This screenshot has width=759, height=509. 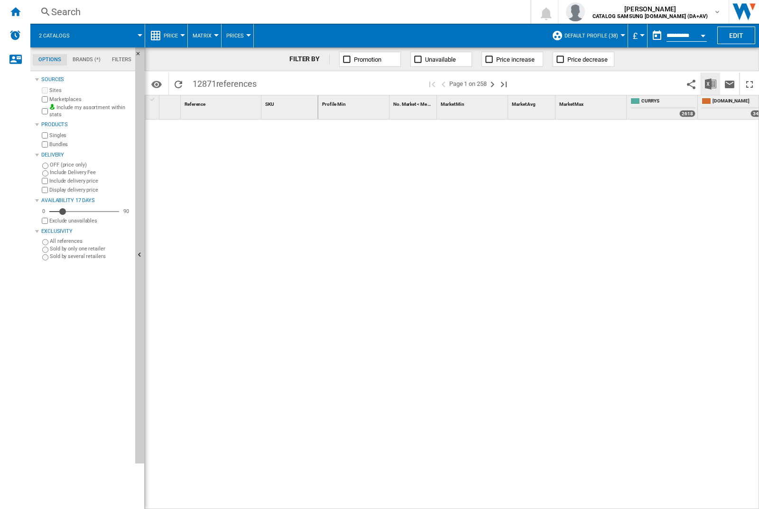 I want to click on label: Include my assortment within stats, so click(x=90, y=111).